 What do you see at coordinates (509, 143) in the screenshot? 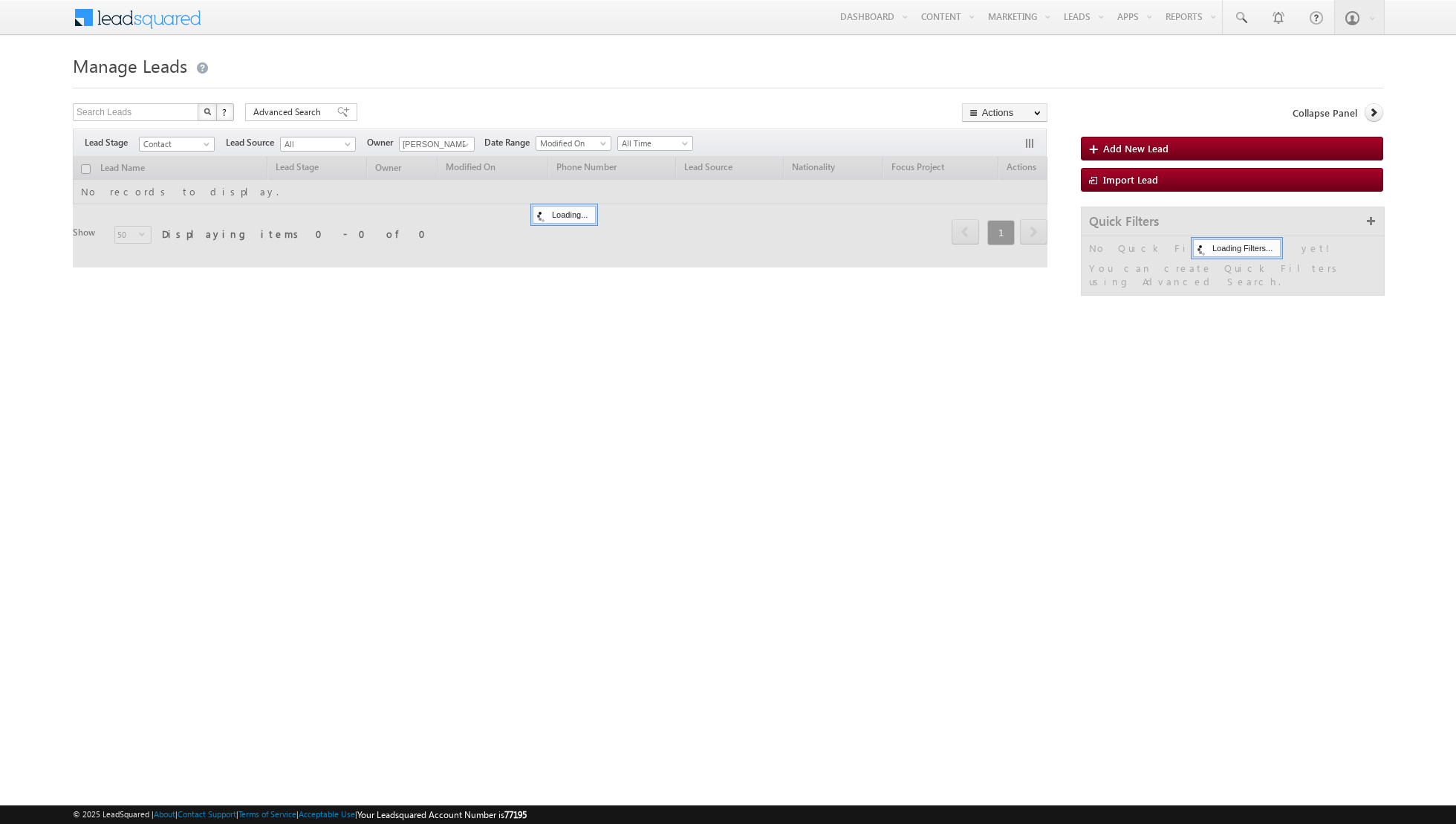
I see `span: Date Range` at bounding box center [509, 143].